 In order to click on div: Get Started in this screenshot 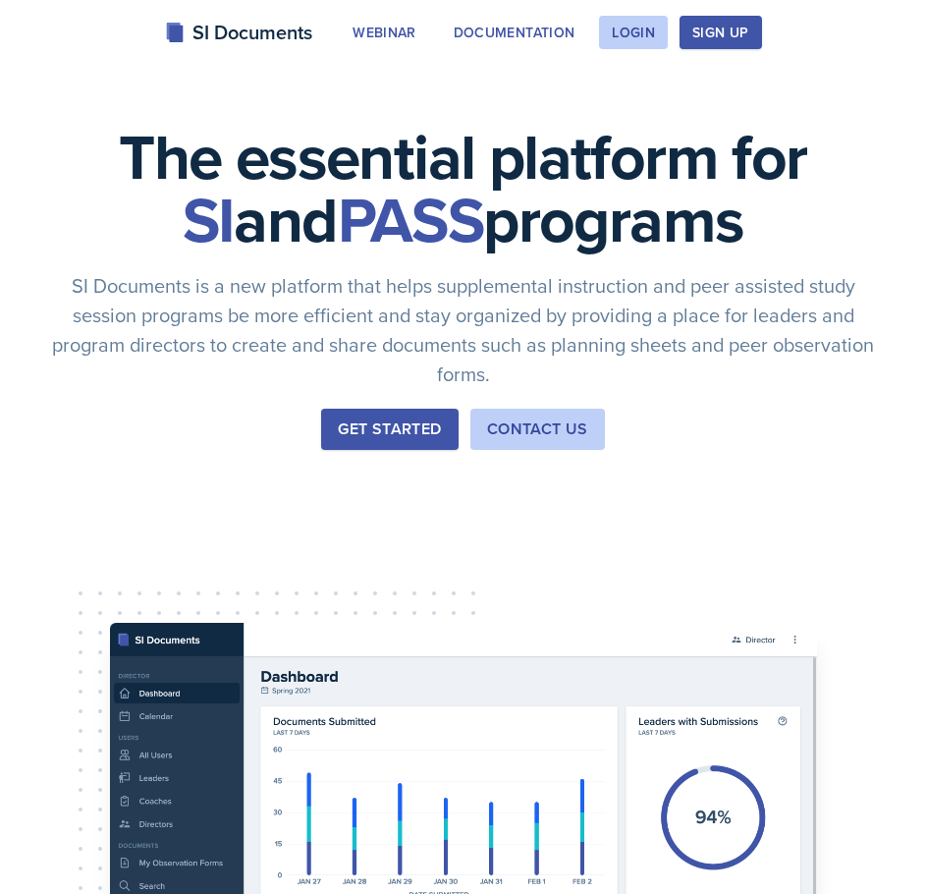, I will do `click(389, 429)`.